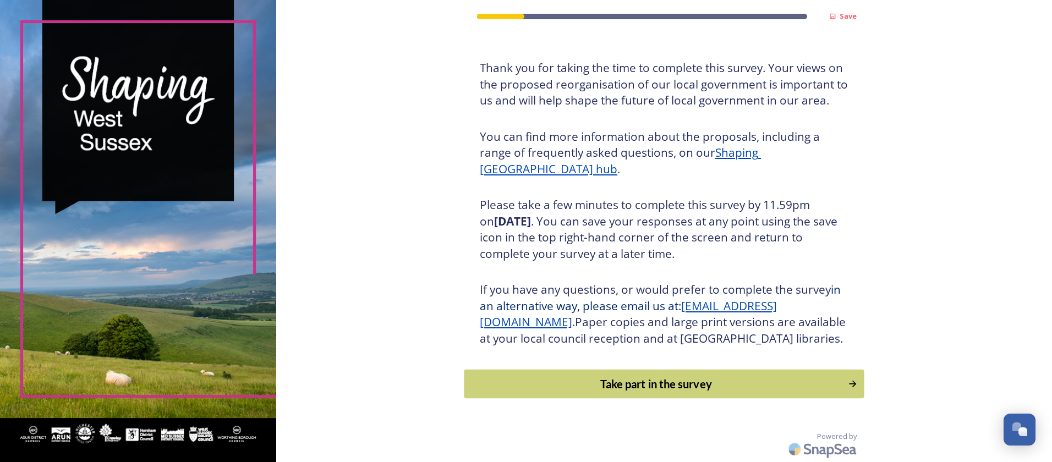 This screenshot has width=1052, height=462. I want to click on span: Powered by, so click(837, 436).